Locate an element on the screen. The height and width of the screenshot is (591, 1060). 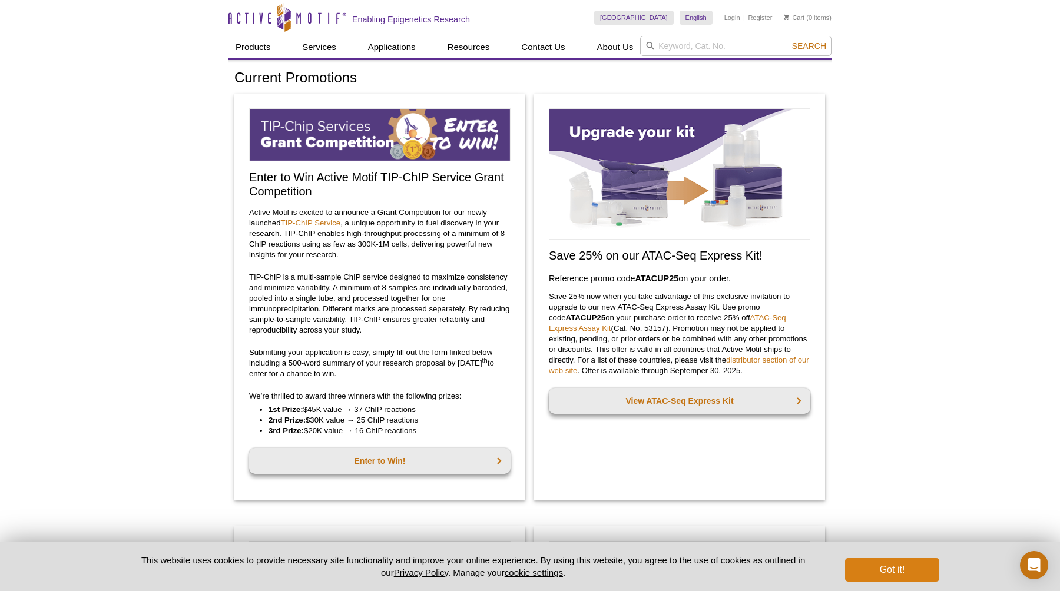
strong: 3rd Prize: is located at coordinates (286, 430).